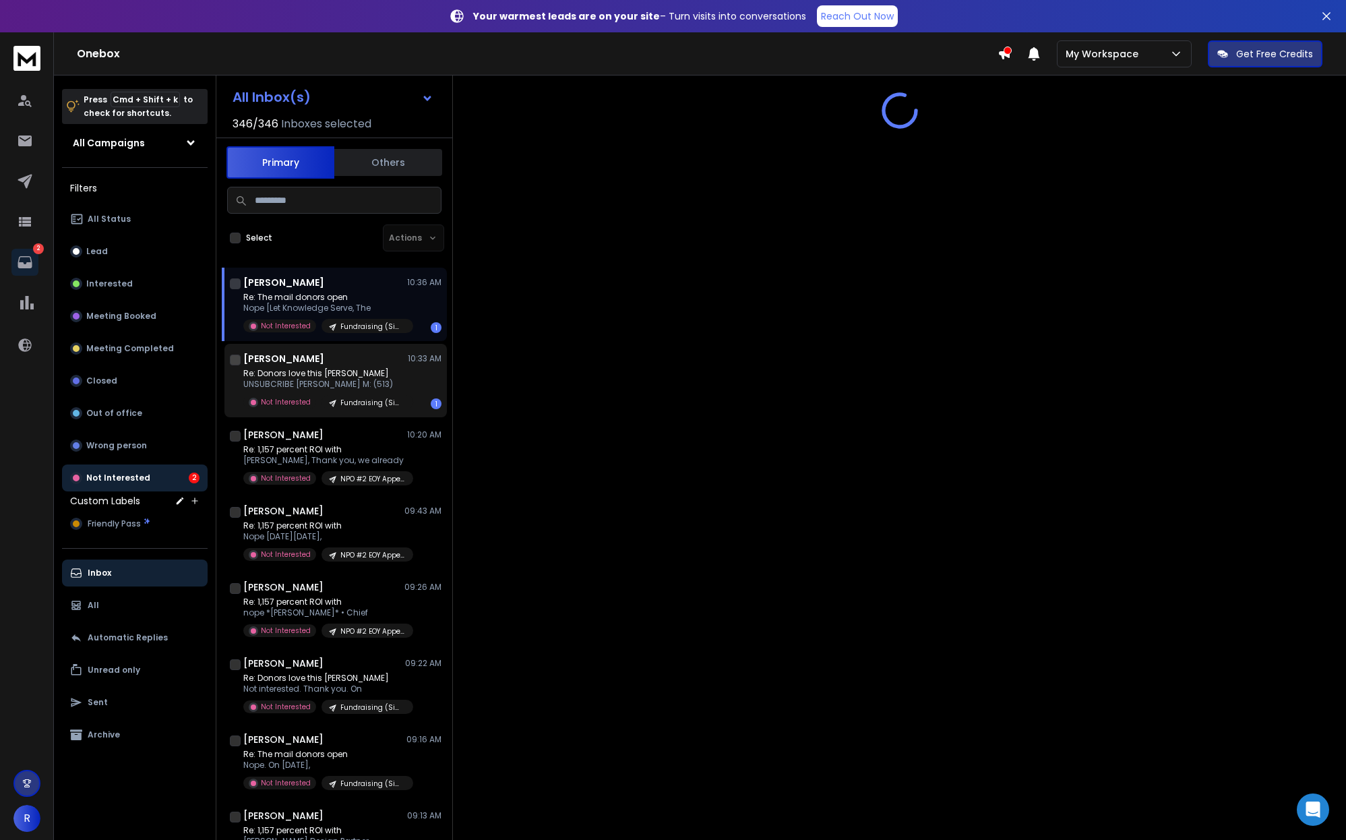 This screenshot has width=1346, height=840. Describe the element at coordinates (1313, 809) in the screenshot. I see `div: Open Intercom Messenger` at that location.